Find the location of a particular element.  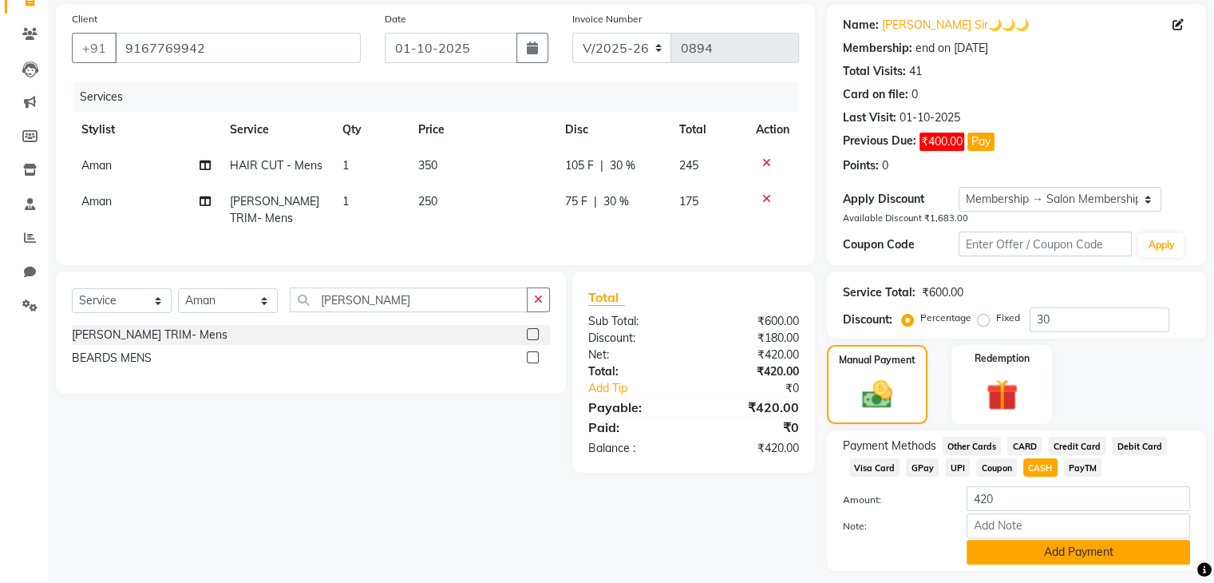

div: Name: is located at coordinates (860, 25).